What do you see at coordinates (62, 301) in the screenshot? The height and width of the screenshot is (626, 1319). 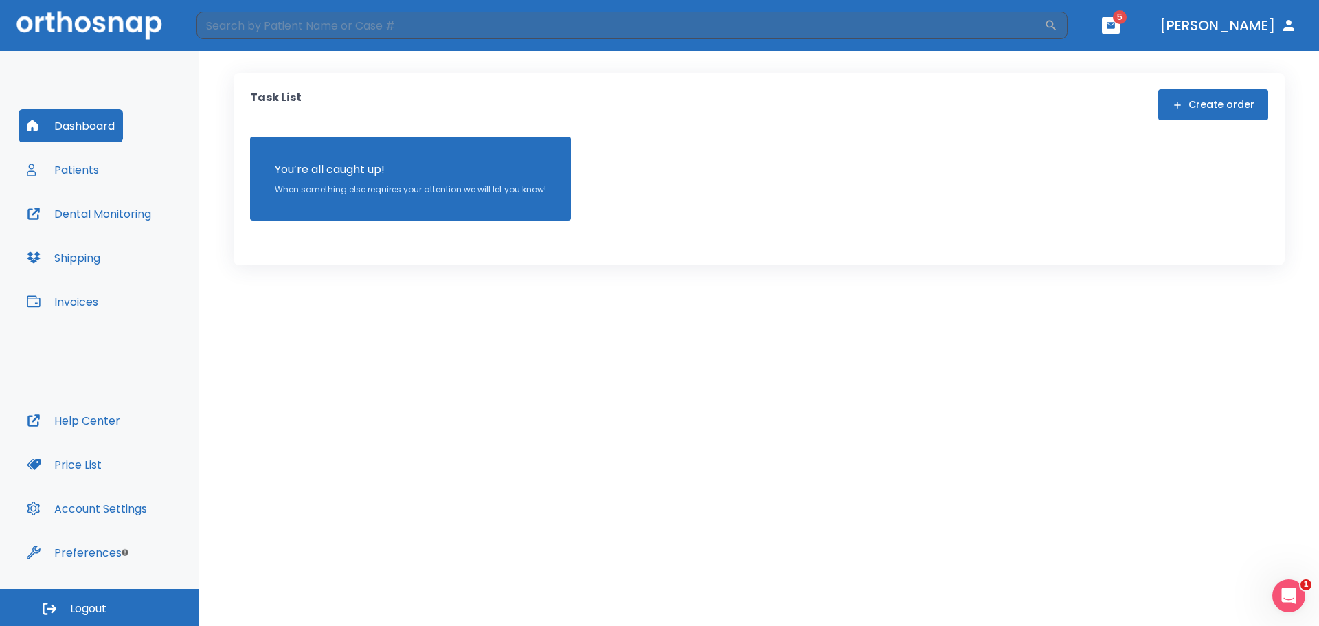 I see `a: Invoices` at bounding box center [62, 301].